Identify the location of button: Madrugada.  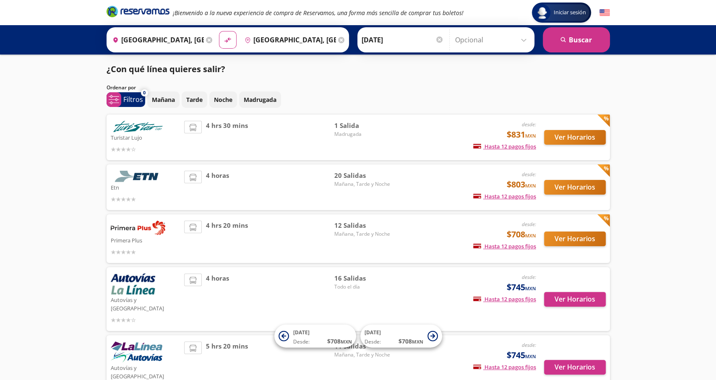
(260, 99).